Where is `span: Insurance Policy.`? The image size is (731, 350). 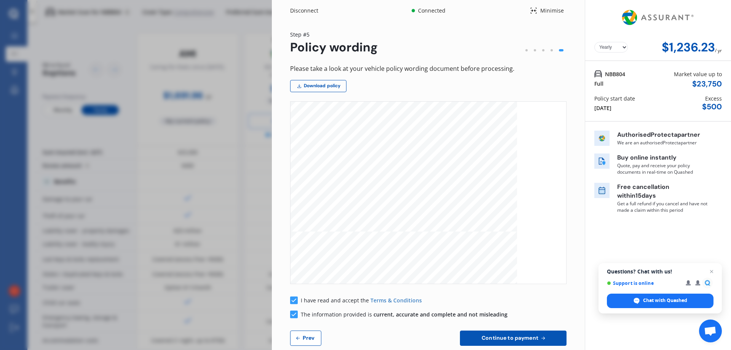
span: Insurance Policy. is located at coordinates (328, 131).